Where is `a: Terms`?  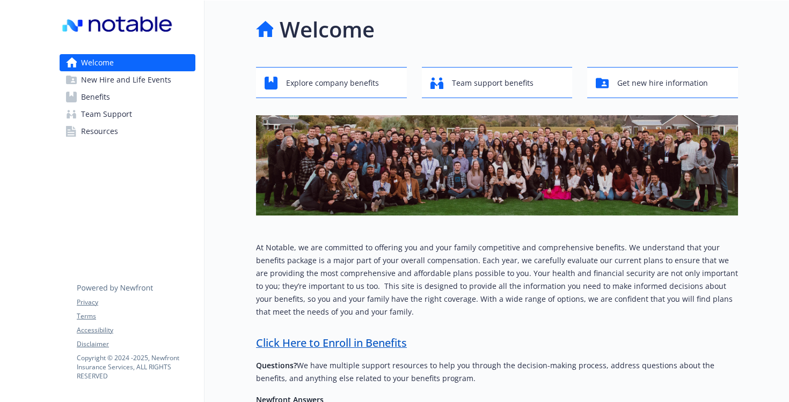 a: Terms is located at coordinates (136, 317).